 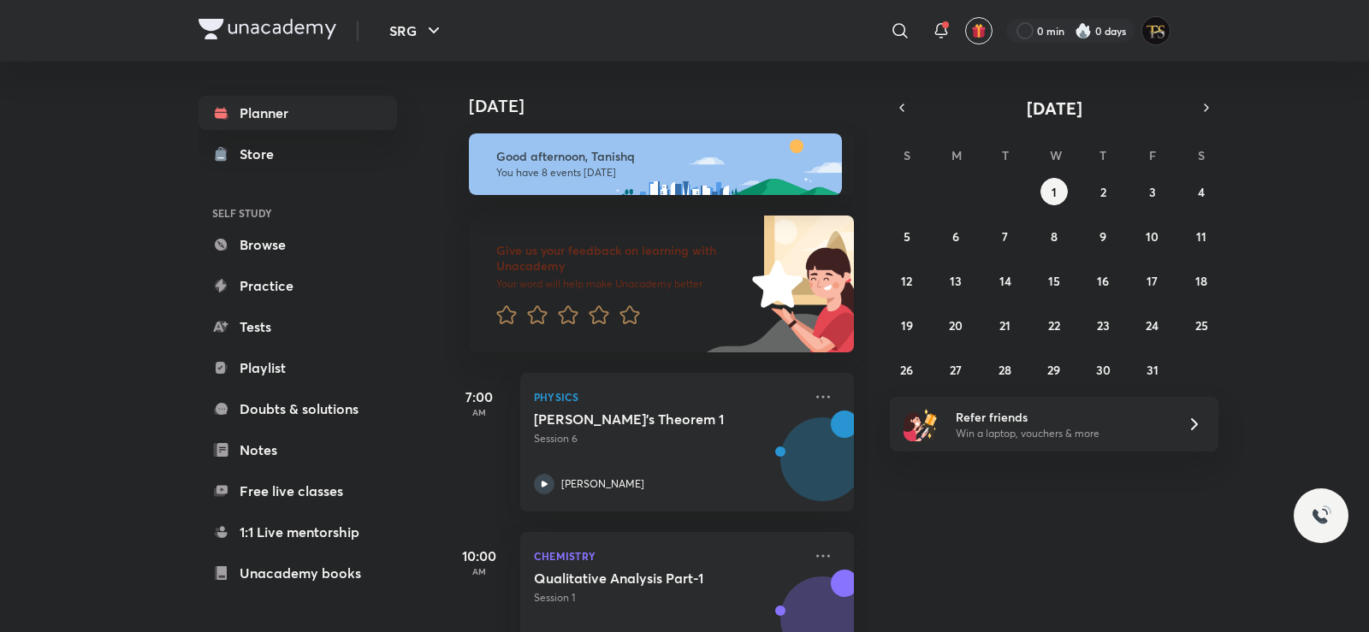 What do you see at coordinates (267, 31) in the screenshot?
I see `a: Company Logo` at bounding box center [267, 31].